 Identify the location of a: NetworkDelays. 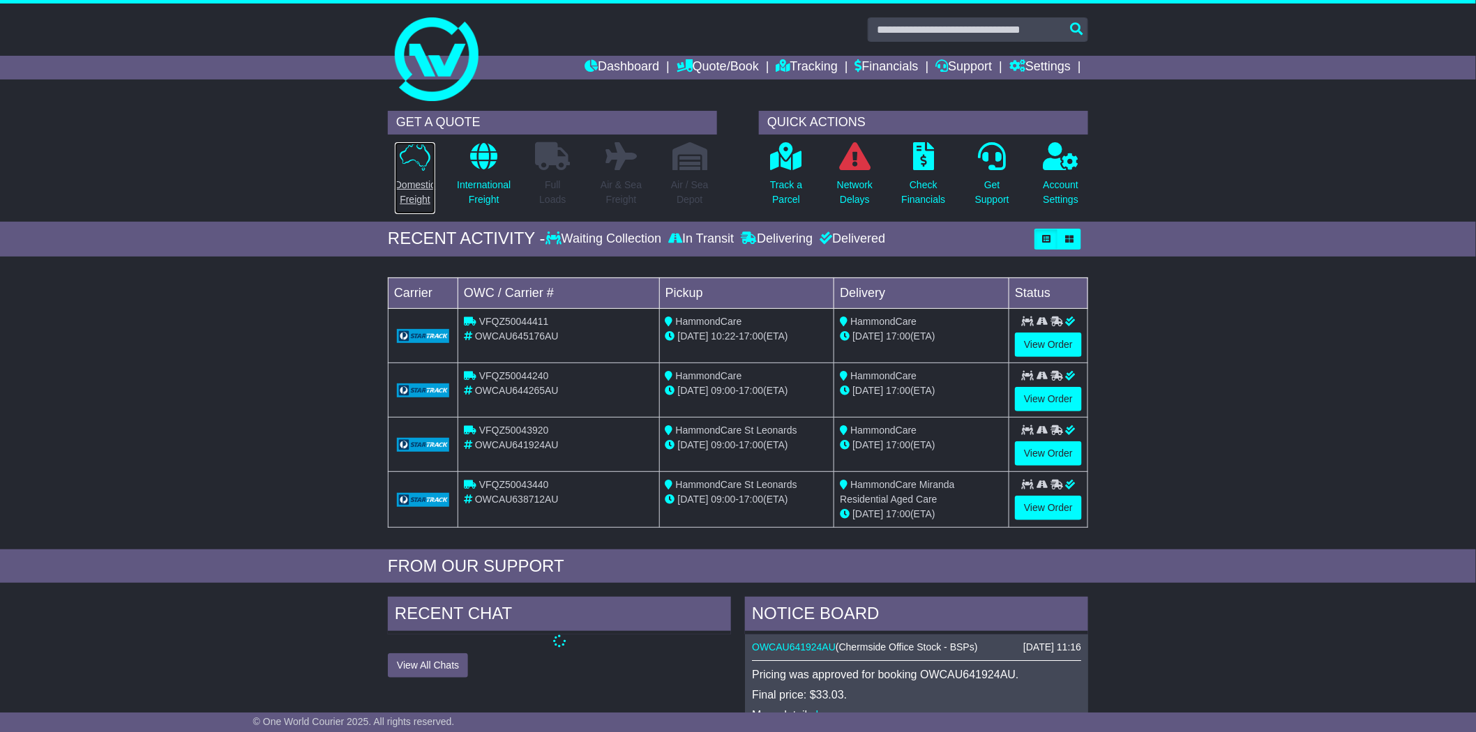
(855, 178).